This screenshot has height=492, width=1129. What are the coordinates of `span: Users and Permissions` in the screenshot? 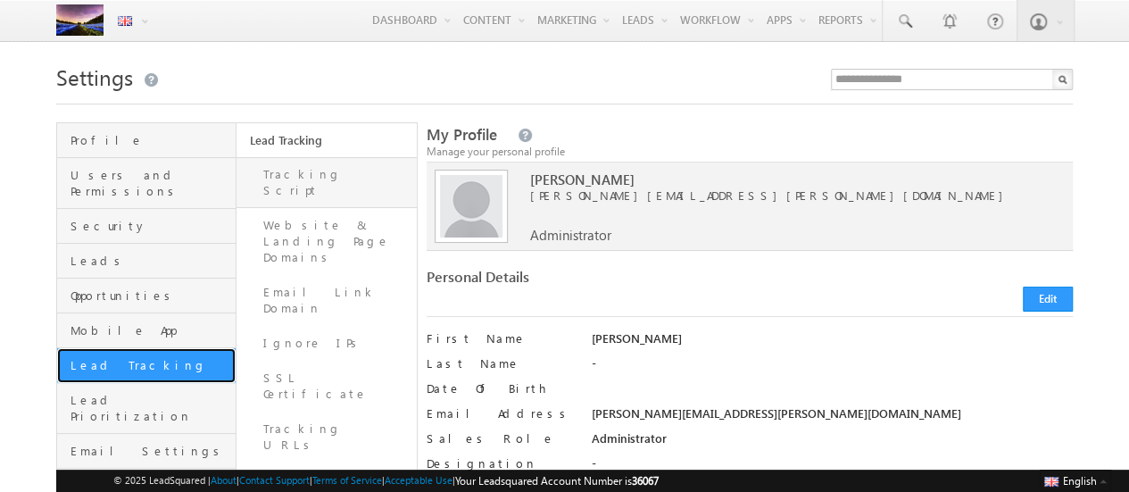 It's located at (151, 183).